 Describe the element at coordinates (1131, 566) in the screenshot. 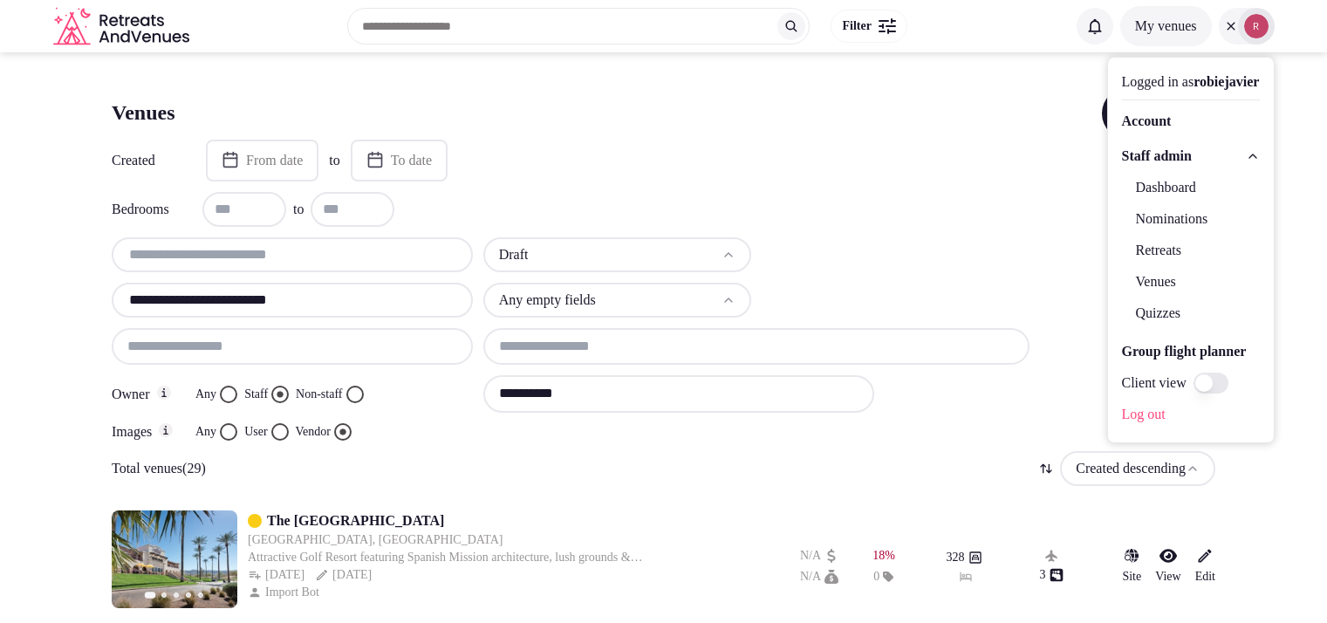

I see `button: Site` at that location.